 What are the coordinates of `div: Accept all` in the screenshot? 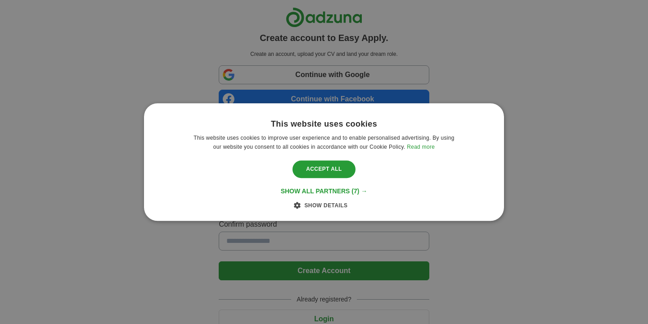 It's located at (324, 169).